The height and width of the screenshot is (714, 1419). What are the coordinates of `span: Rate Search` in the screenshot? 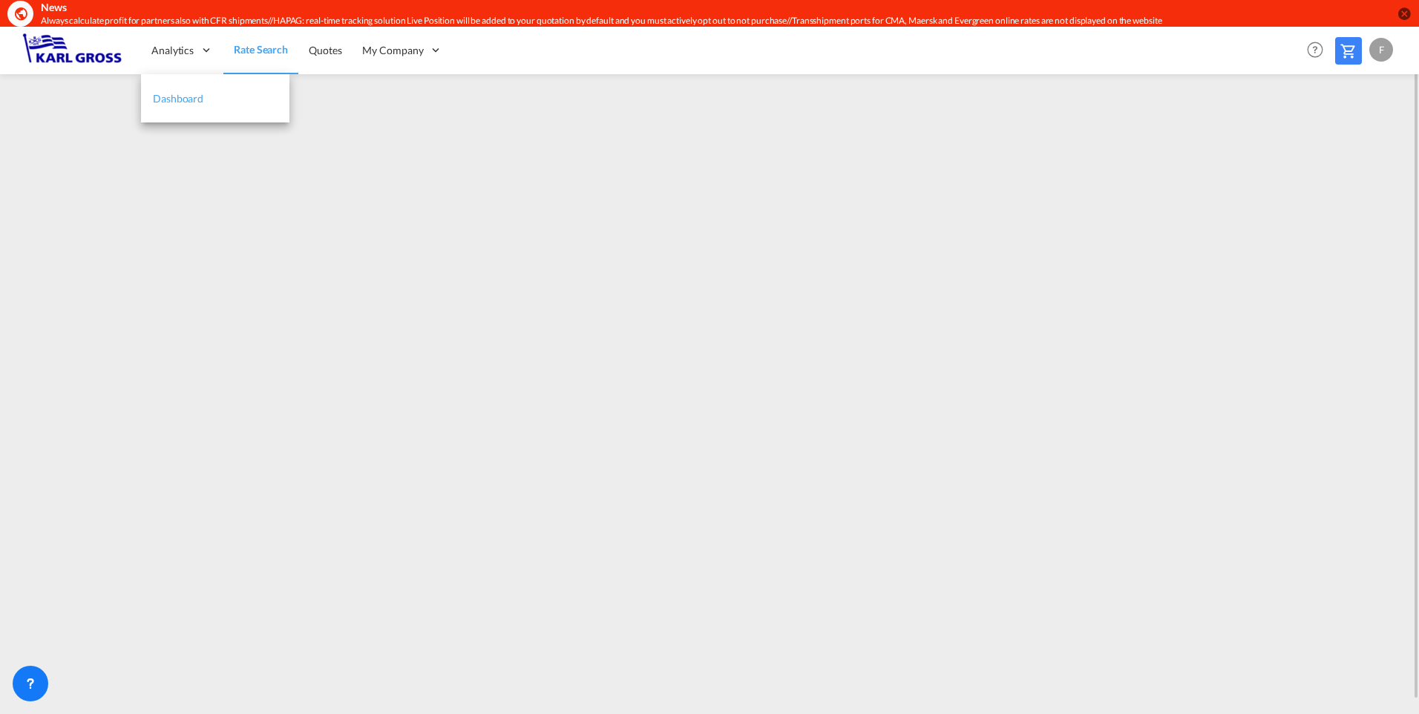 It's located at (261, 49).